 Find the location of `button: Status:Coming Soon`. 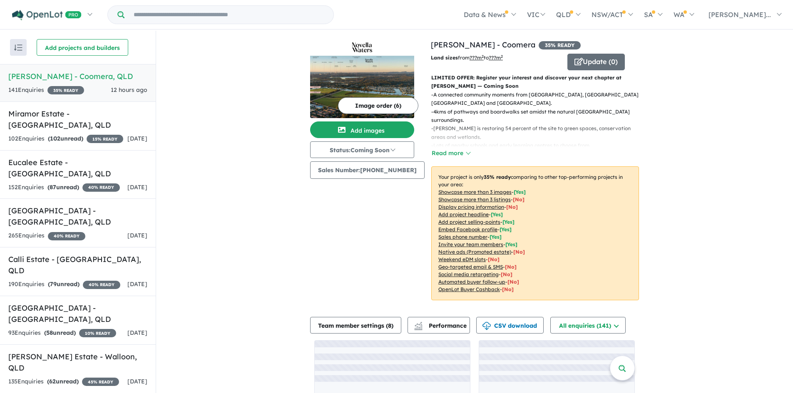

button: Status:Coming Soon is located at coordinates (362, 150).